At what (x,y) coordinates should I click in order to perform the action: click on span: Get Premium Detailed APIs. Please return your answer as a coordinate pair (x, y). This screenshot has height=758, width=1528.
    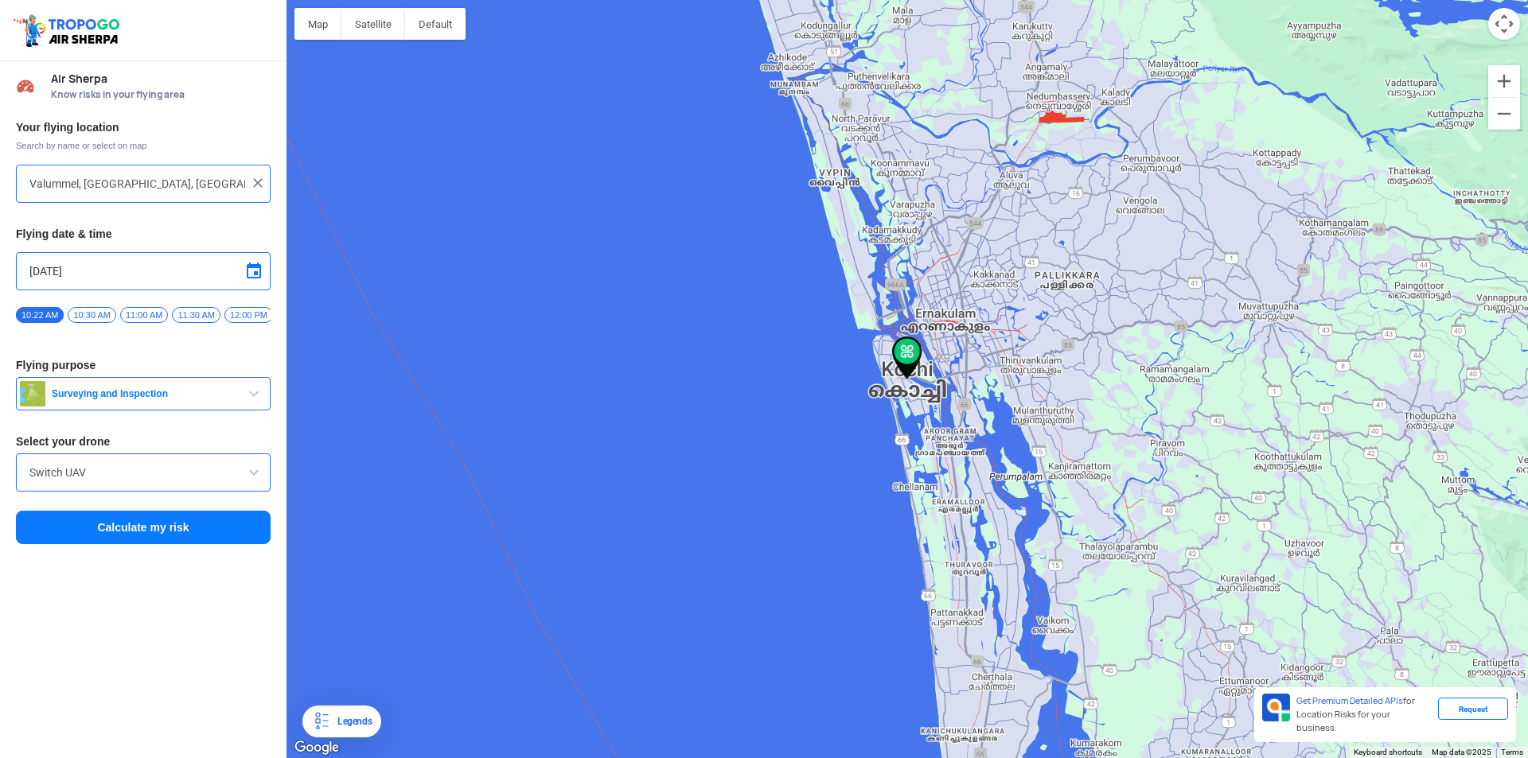
    Looking at the image, I should click on (1350, 701).